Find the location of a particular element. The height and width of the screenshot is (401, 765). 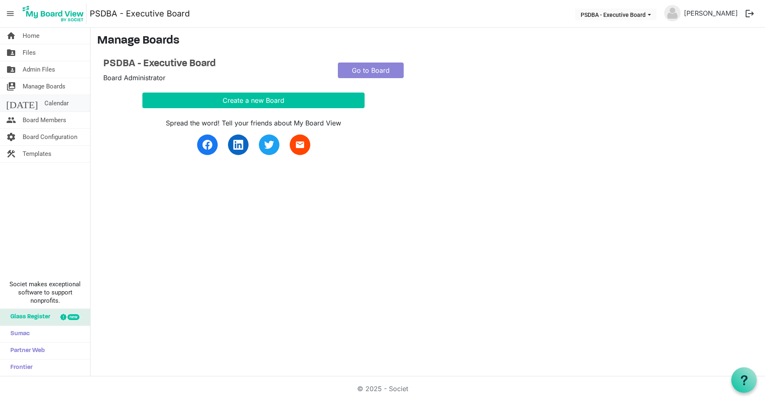

span: Home is located at coordinates (31, 36).